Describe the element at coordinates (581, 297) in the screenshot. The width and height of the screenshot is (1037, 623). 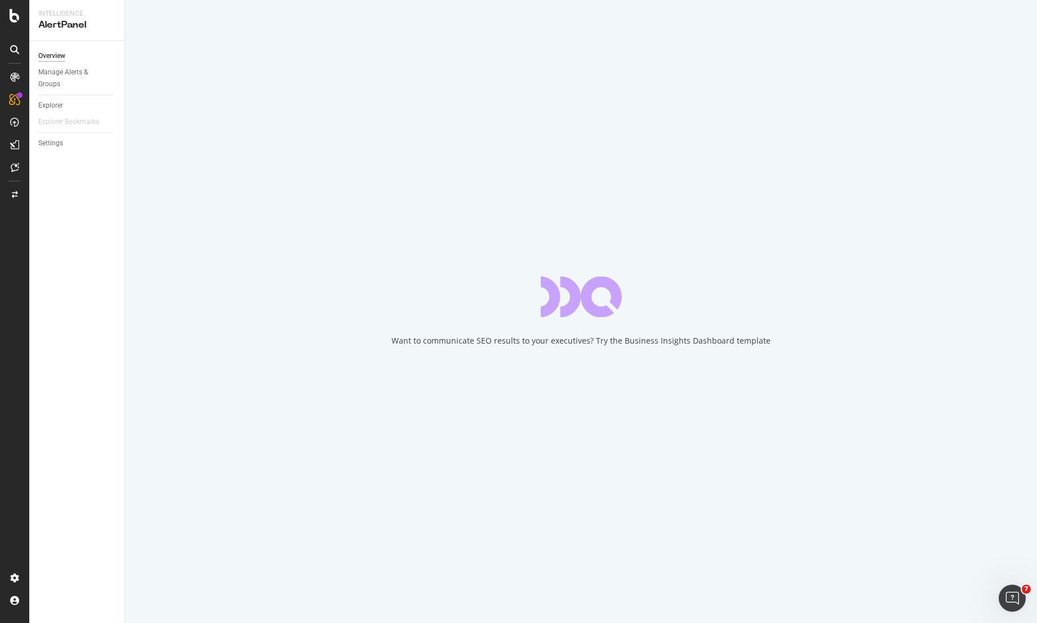
I see `div: animation` at that location.